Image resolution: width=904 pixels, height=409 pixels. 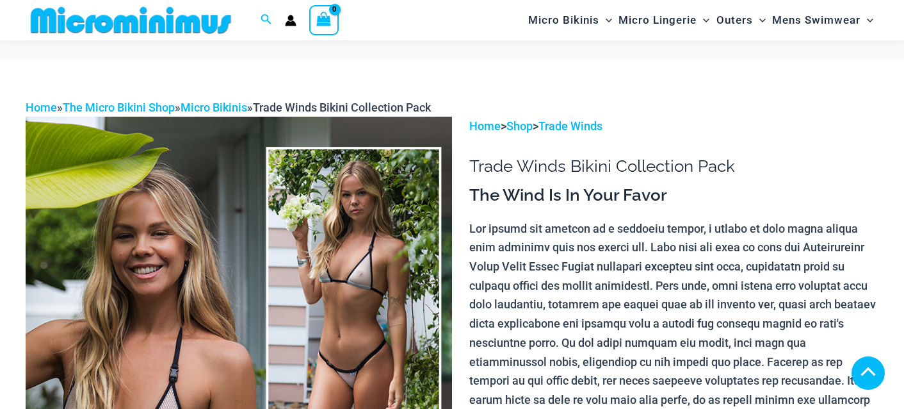 What do you see at coordinates (519, 126) in the screenshot?
I see `a: Shop` at bounding box center [519, 126].